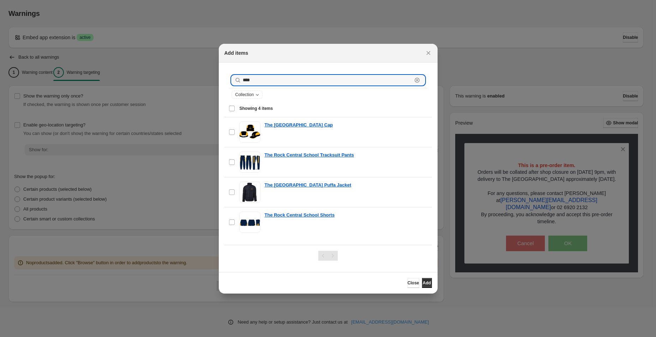 The height and width of the screenshot is (337, 656). Describe the element at coordinates (309, 155) in the screenshot. I see `p: The Rock Central School Tracksuit Pants` at that location.